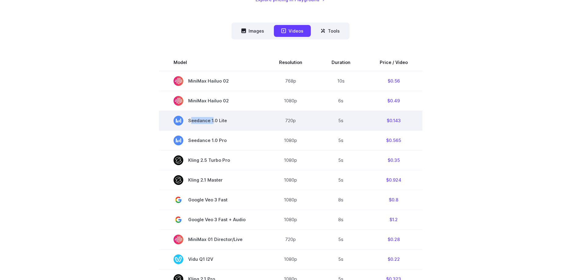  What do you see at coordinates (211, 180) in the screenshot?
I see `span: Kling 2.1 Master` at bounding box center [211, 180].